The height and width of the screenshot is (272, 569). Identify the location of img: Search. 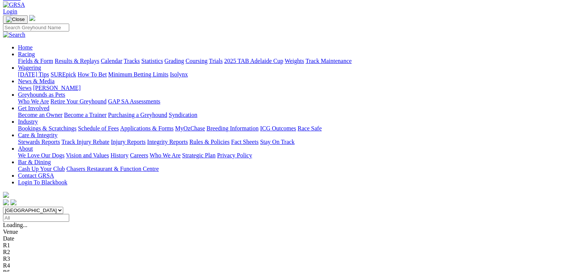
(14, 35).